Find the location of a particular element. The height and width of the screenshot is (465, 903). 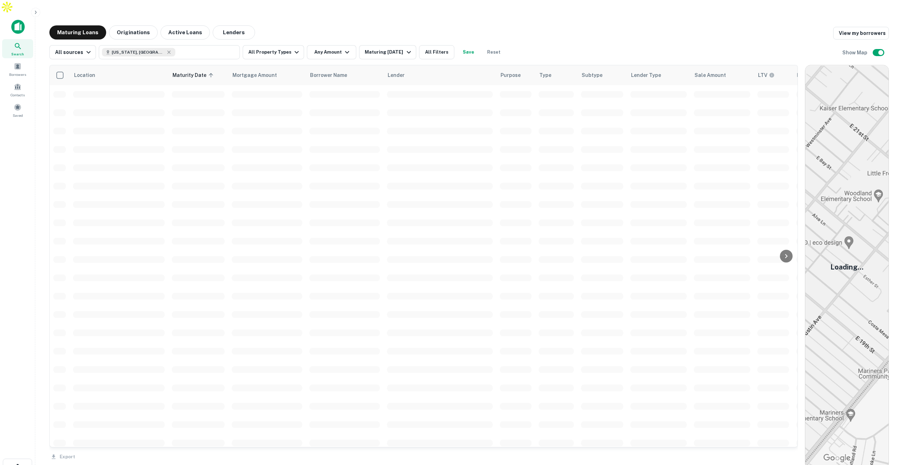

span: Search is located at coordinates (18, 54).